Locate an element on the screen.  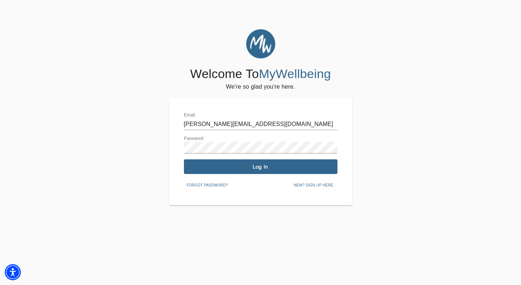
span: MyWellbeing is located at coordinates (295, 74).